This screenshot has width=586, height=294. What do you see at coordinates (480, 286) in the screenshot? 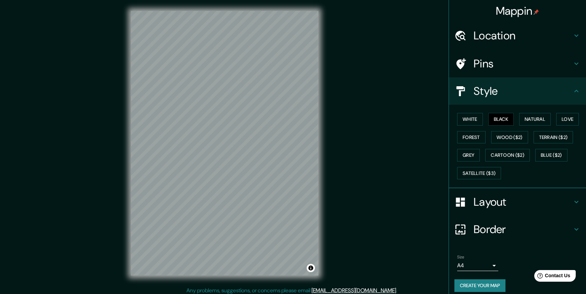
I see `button: Create your map` at bounding box center [480, 286].